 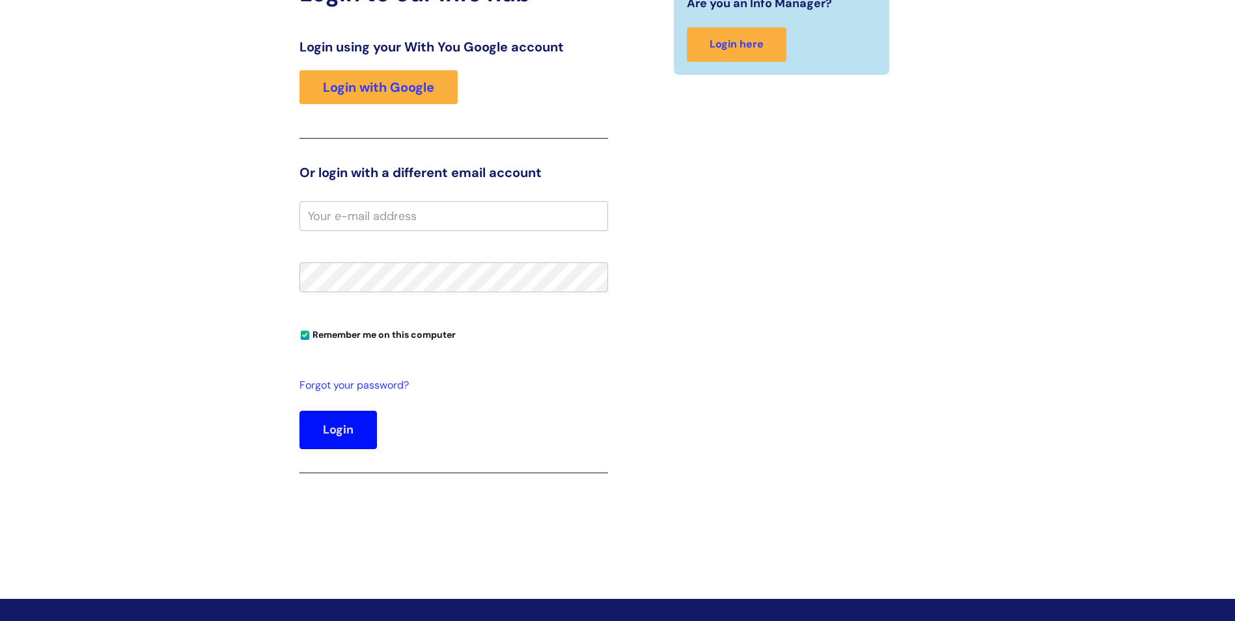 What do you see at coordinates (454, 173) in the screenshot?
I see `h3: Or login with a different email account` at bounding box center [454, 173].